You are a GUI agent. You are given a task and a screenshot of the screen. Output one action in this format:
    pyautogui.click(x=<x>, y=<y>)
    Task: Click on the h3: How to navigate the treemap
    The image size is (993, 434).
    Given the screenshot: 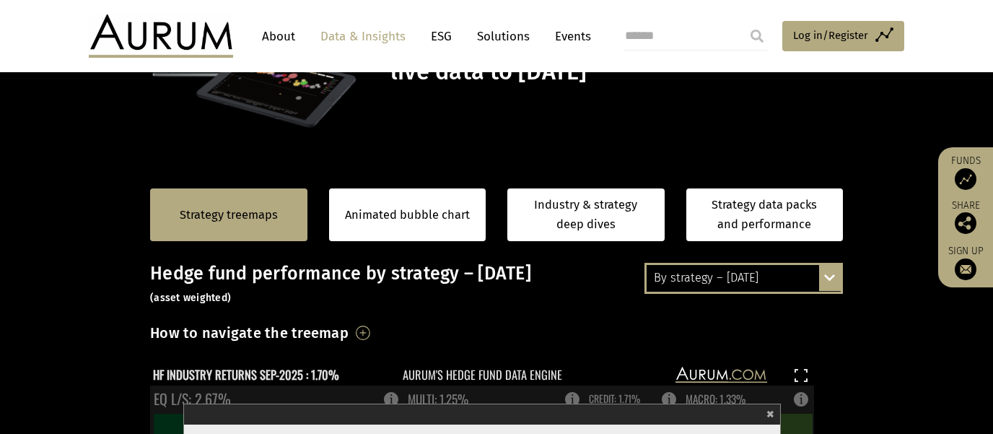 What is the action you would take?
    pyautogui.click(x=249, y=333)
    